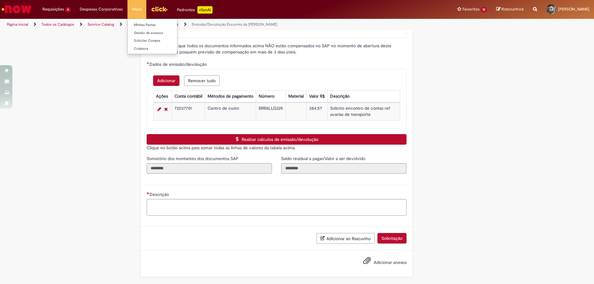 The width and height of the screenshot is (594, 284). Describe the element at coordinates (162, 25) in the screenshot. I see `a: Minhas Pastas` at that location.